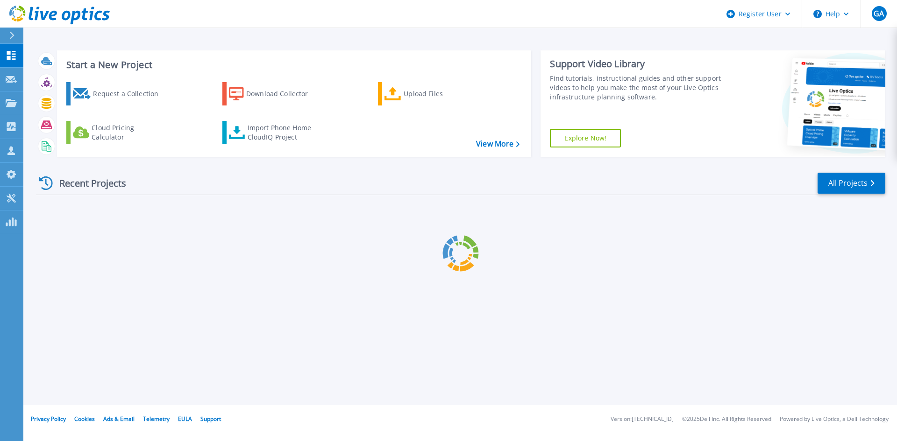  Describe the element at coordinates (284, 133) in the screenshot. I see `div: Import Phone Home CloudIQ Project` at that location.